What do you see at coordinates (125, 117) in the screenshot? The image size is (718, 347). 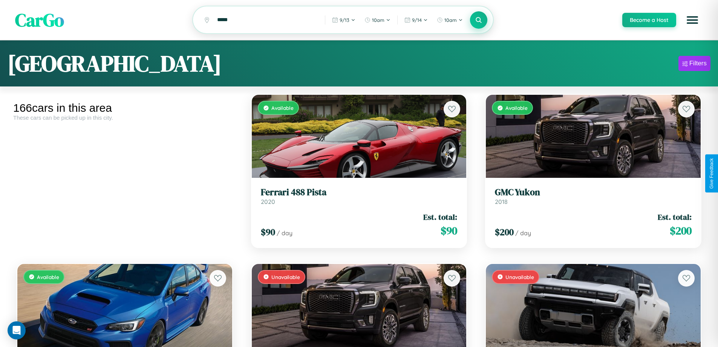 I see `div: These cars can be picked up in this city.` at bounding box center [125, 117].